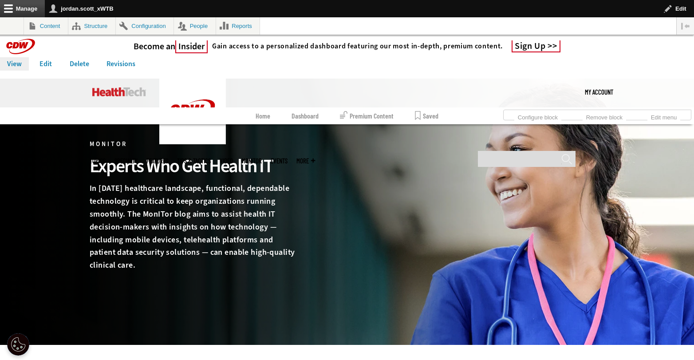  What do you see at coordinates (536, 46) in the screenshot?
I see `a: Sign Up` at bounding box center [536, 46].